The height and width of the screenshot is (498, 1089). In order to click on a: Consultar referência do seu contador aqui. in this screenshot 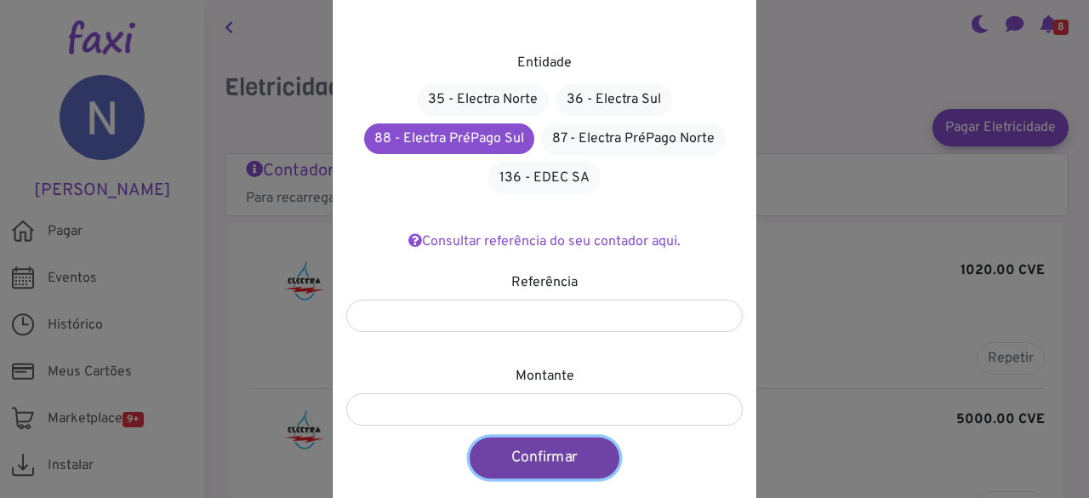, I will do `click(544, 242)`.